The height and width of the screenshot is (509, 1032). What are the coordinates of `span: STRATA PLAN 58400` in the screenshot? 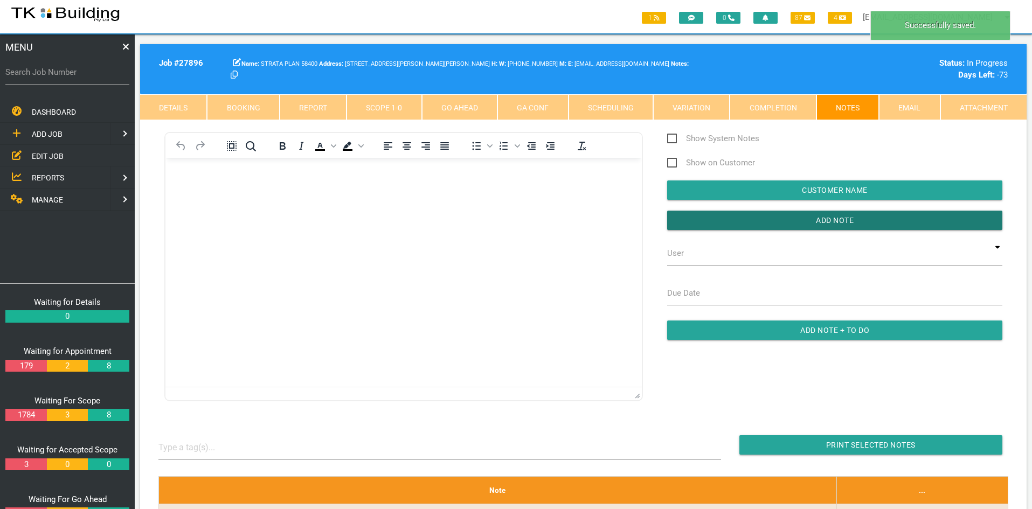 It's located at (279, 64).